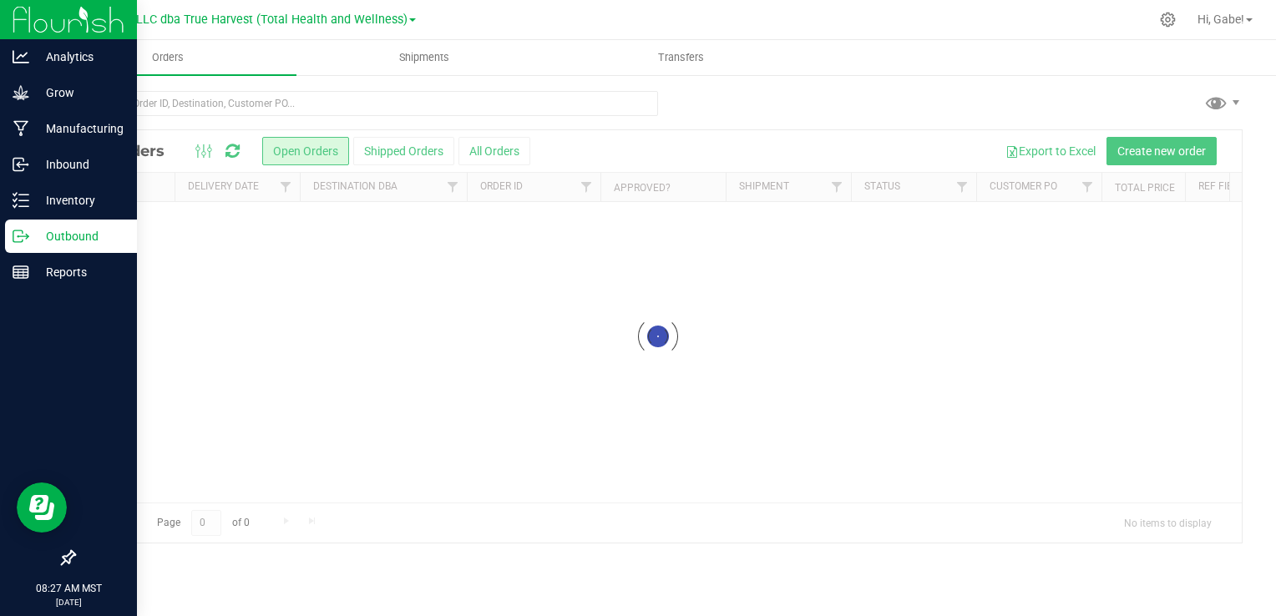 The height and width of the screenshot is (616, 1276). What do you see at coordinates (366, 104) in the screenshot?
I see `input: Search Order ID, Destination, Customer PO...` at bounding box center [366, 104].